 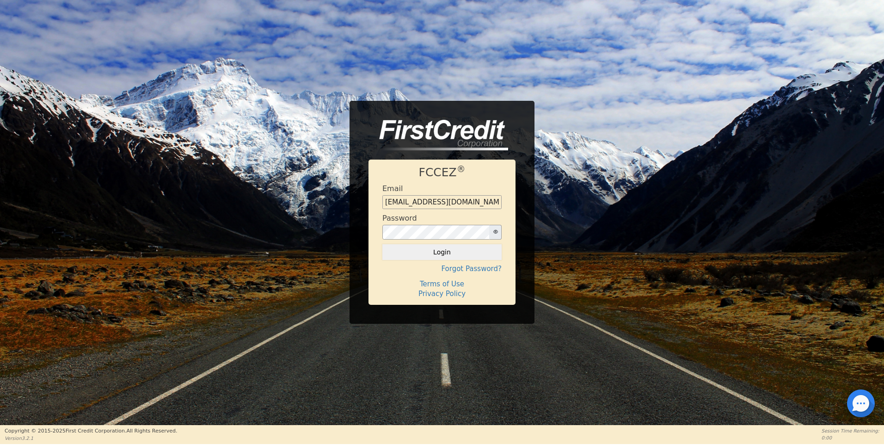 I want to click on h4: Password, so click(x=399, y=218).